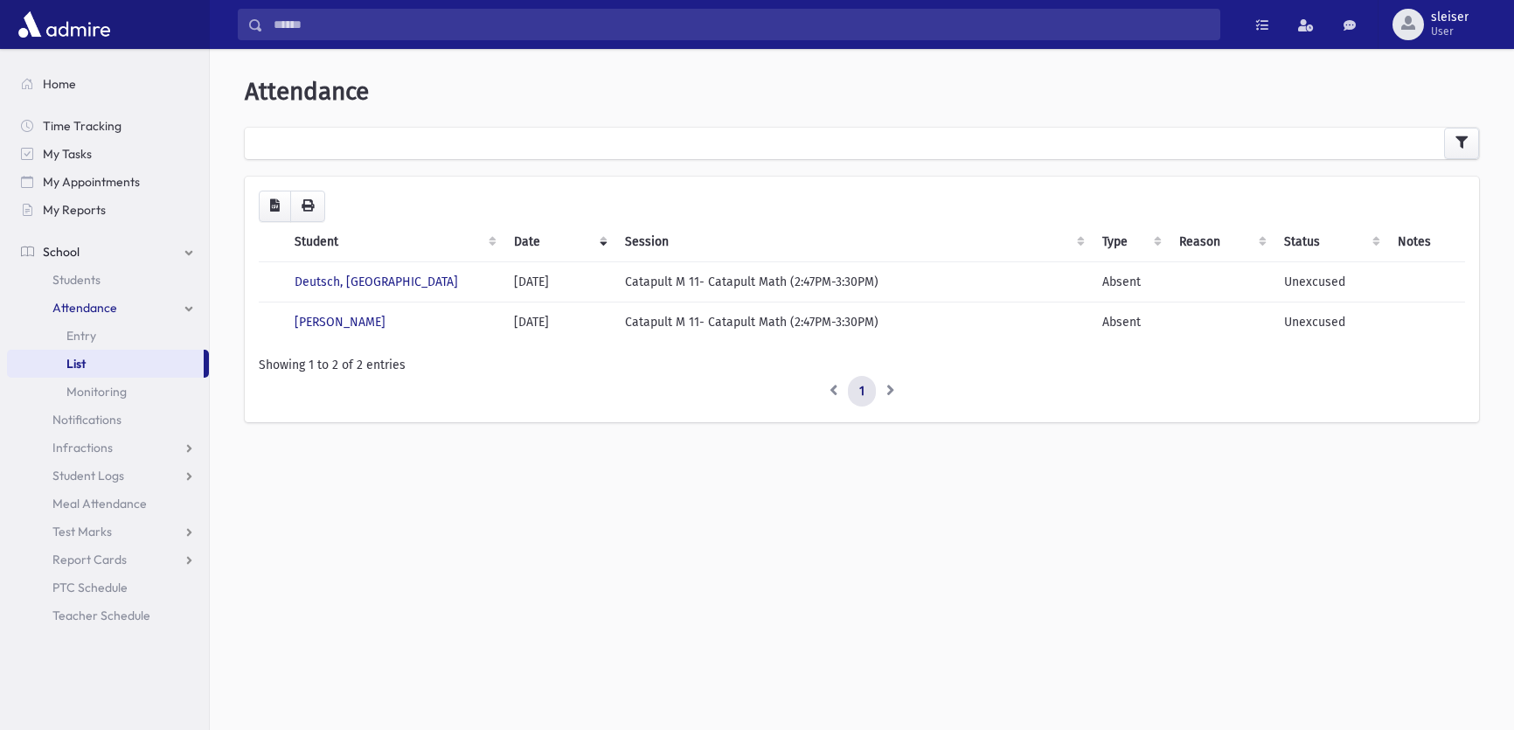 The height and width of the screenshot is (730, 1514). Describe the element at coordinates (100, 504) in the screenshot. I see `span: Meal Attendance` at that location.